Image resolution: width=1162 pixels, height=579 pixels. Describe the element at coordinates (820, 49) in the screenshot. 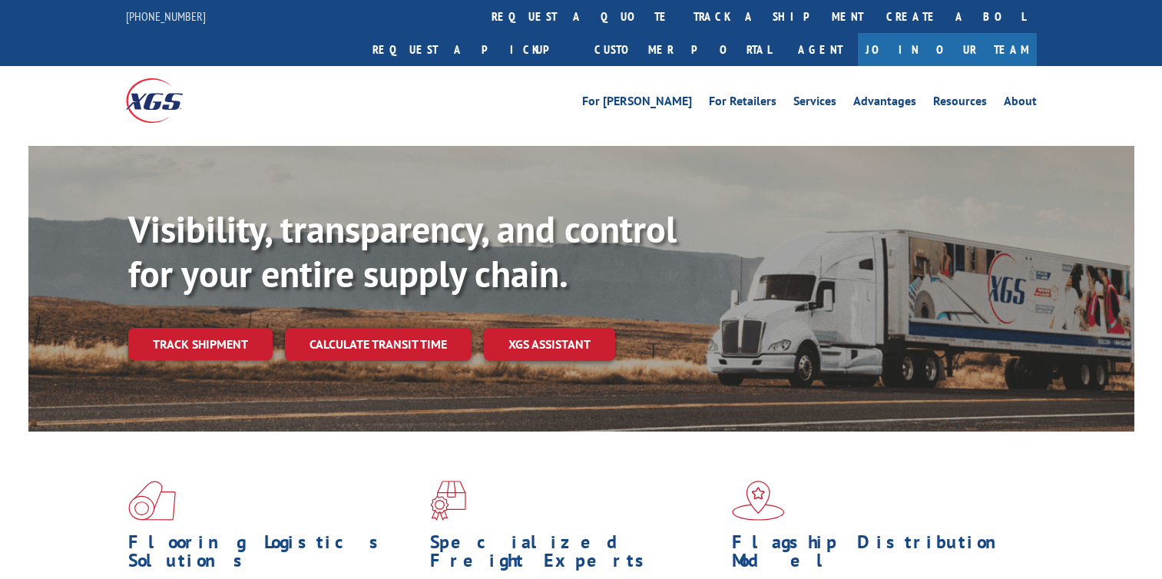

I see `a: Agent` at that location.